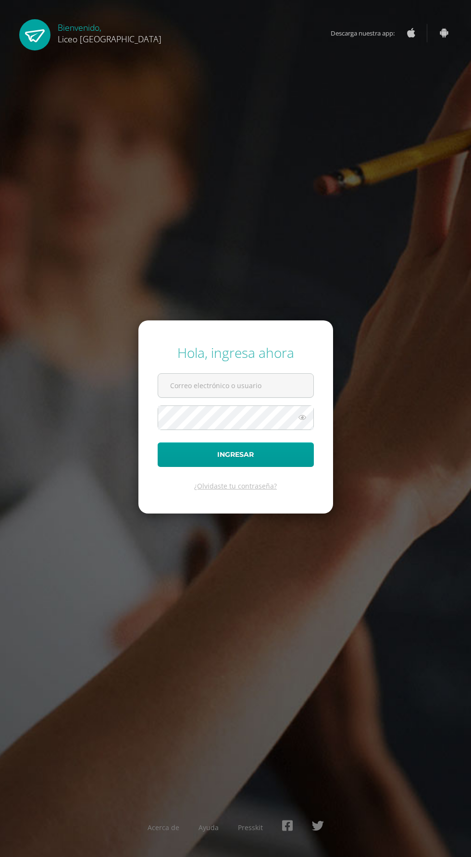 The height and width of the screenshot is (857, 471). Describe the element at coordinates (367, 33) in the screenshot. I see `span: Descarga nuestra app:` at that location.